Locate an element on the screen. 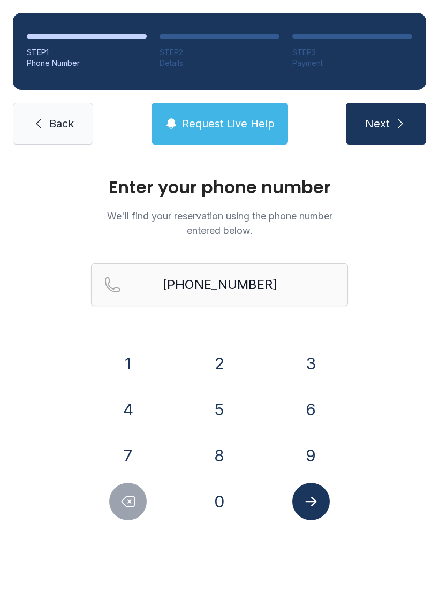  h1: Enter your phone number is located at coordinates (219, 187).